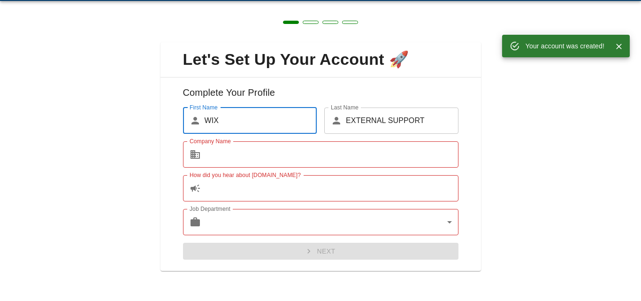 This screenshot has width=641, height=301. Describe the element at coordinates (210, 208) in the screenshot. I see `label: Job Department` at that location.